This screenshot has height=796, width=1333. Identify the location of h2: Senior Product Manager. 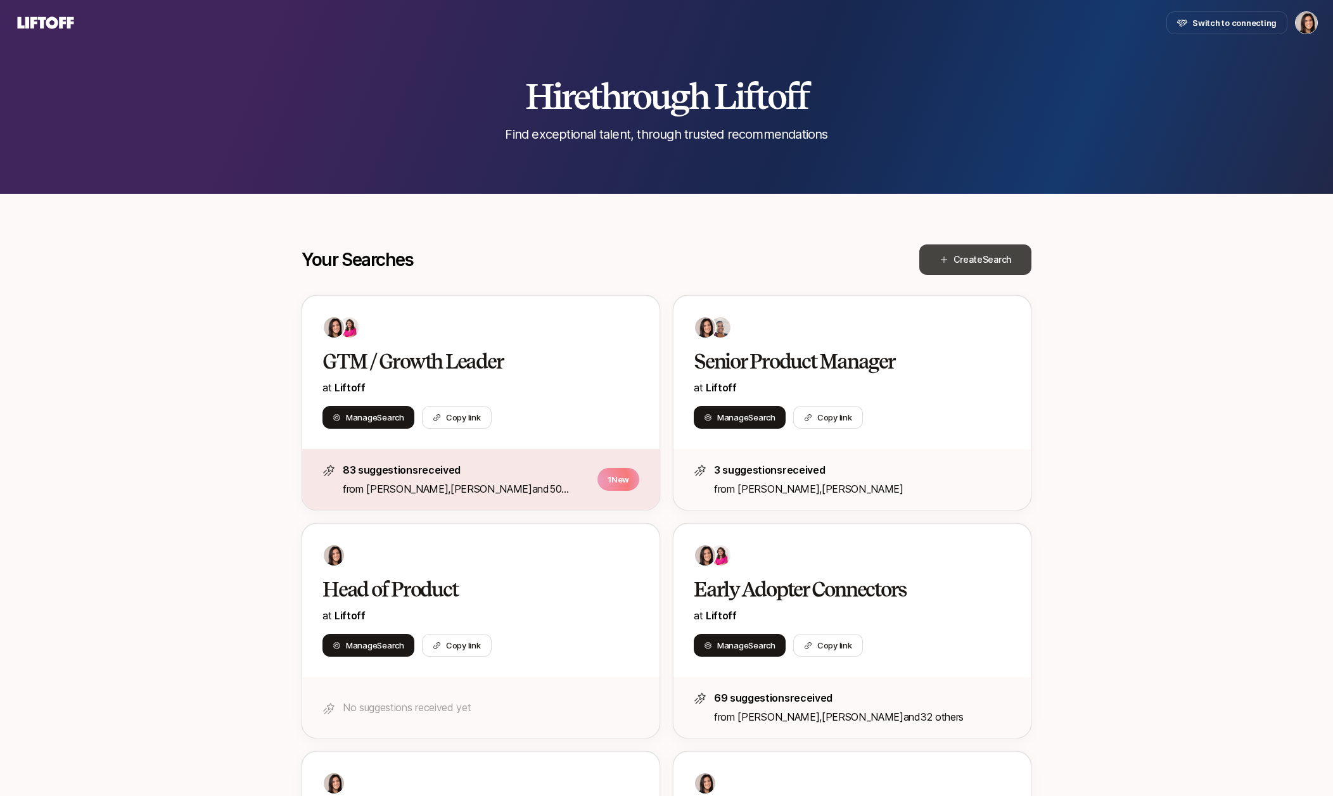
(839, 362).